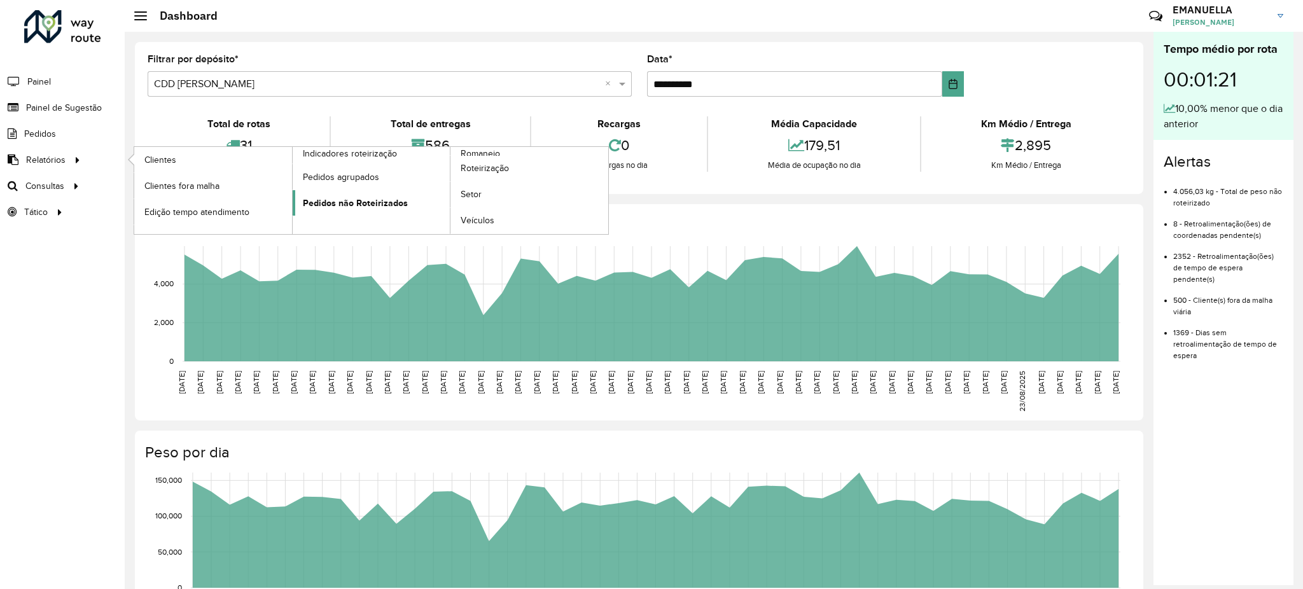 Image resolution: width=1303 pixels, height=589 pixels. I want to click on span: Pedidos, so click(40, 134).